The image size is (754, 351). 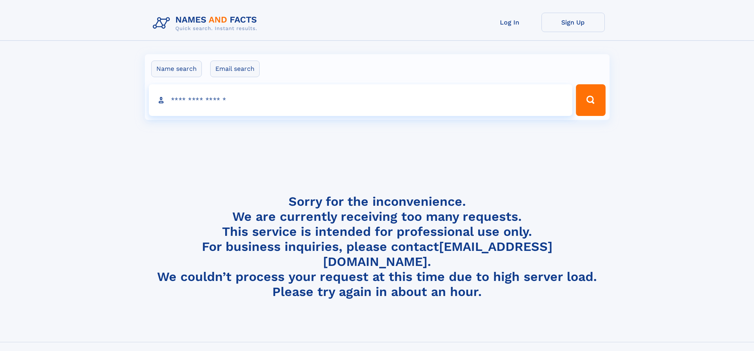 I want to click on input: search input, so click(x=361, y=100).